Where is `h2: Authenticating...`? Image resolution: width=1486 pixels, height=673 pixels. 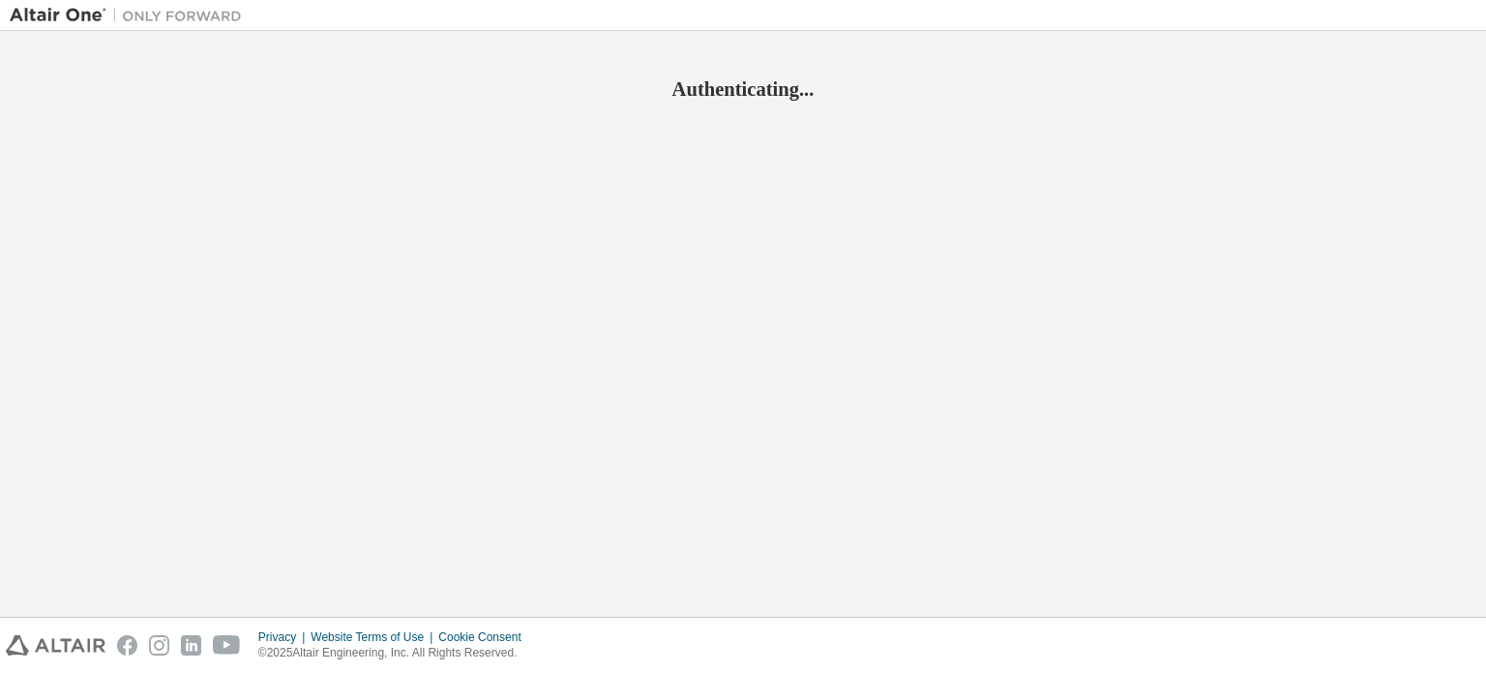 h2: Authenticating... is located at coordinates (743, 89).